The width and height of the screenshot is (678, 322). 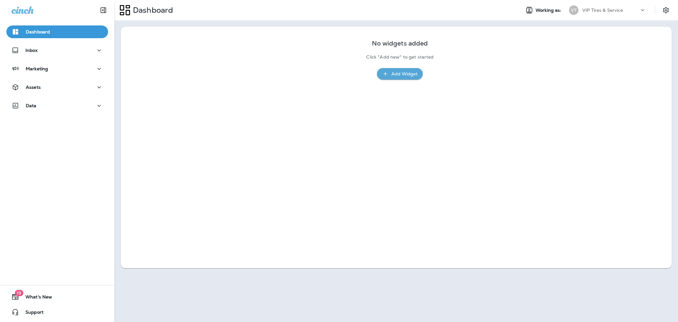 I want to click on p: Inbox, so click(x=31, y=50).